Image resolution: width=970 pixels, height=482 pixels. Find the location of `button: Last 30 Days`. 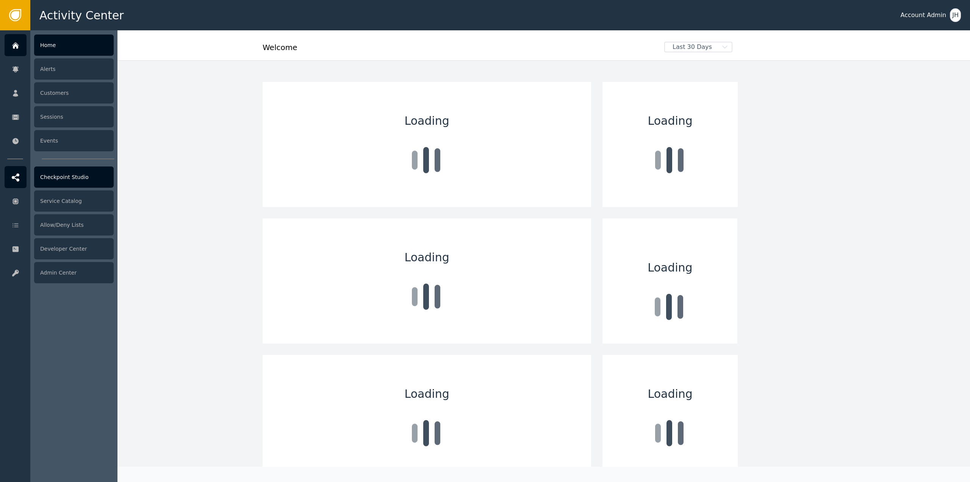

button: Last 30 Days is located at coordinates (699, 47).